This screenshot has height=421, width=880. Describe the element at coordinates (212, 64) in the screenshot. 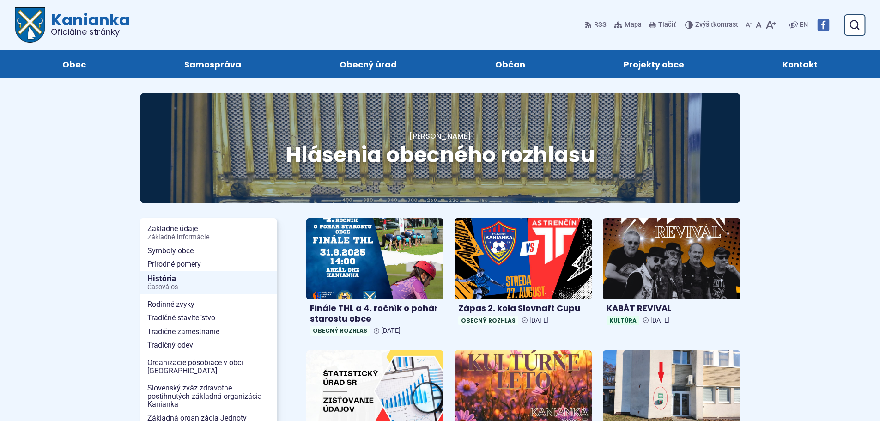

I see `a: Samospráva` at that location.